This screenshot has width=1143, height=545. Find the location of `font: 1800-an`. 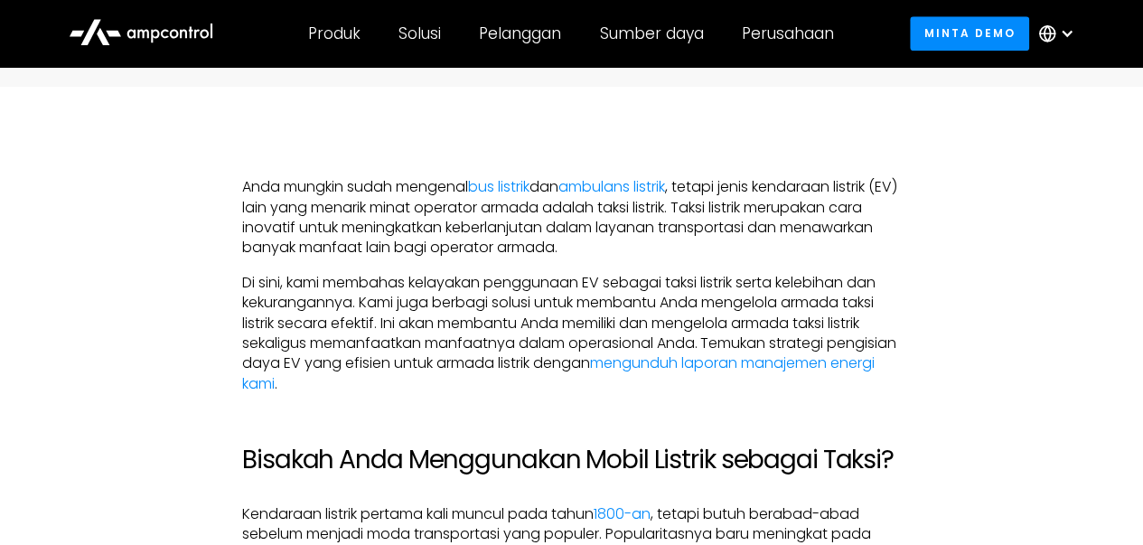

font: 1800-an is located at coordinates (622, 513).